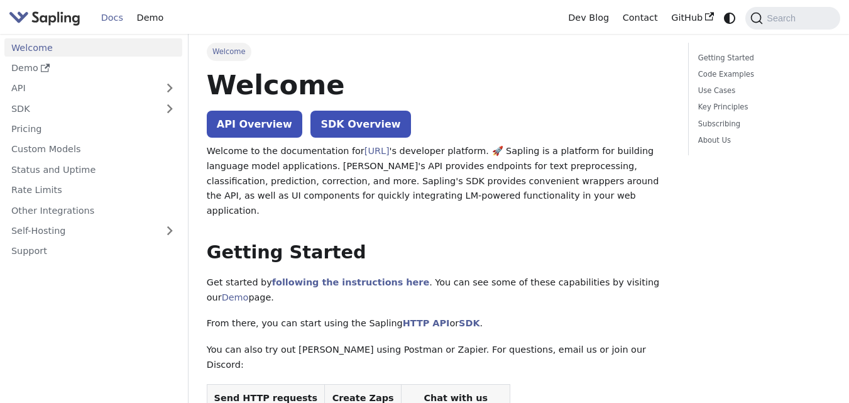 This screenshot has height=403, width=849. I want to click on a: API, so click(80, 88).